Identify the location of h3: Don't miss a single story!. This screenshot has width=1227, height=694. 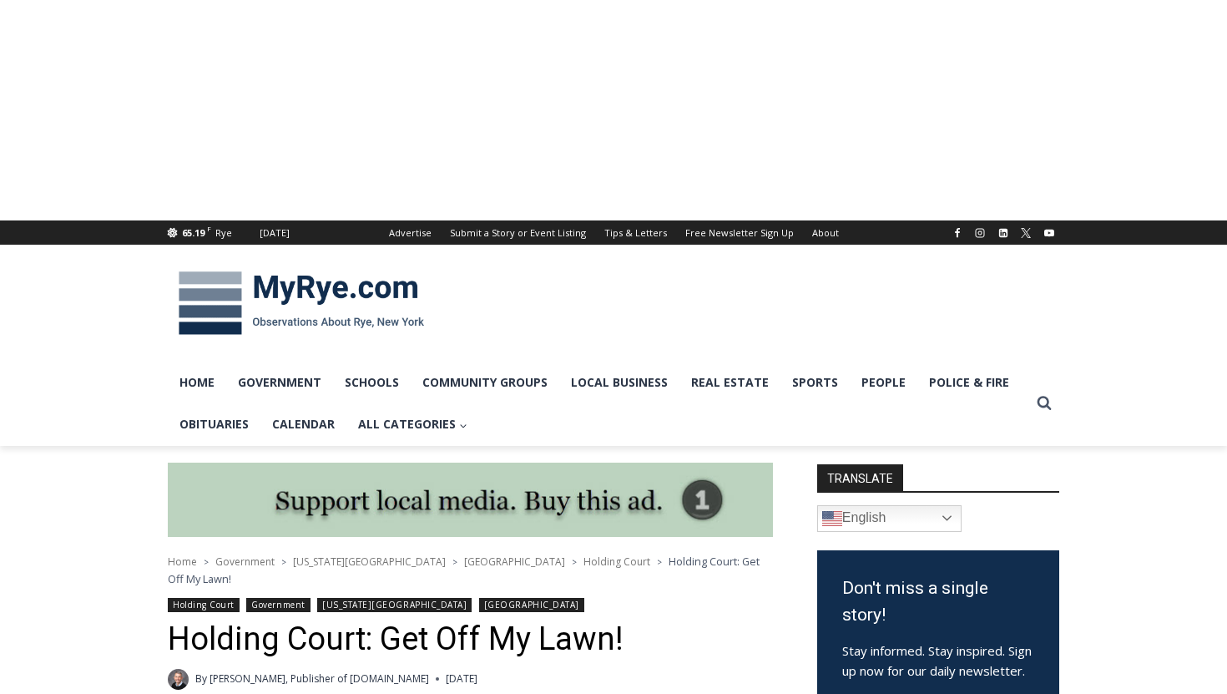
(938, 601).